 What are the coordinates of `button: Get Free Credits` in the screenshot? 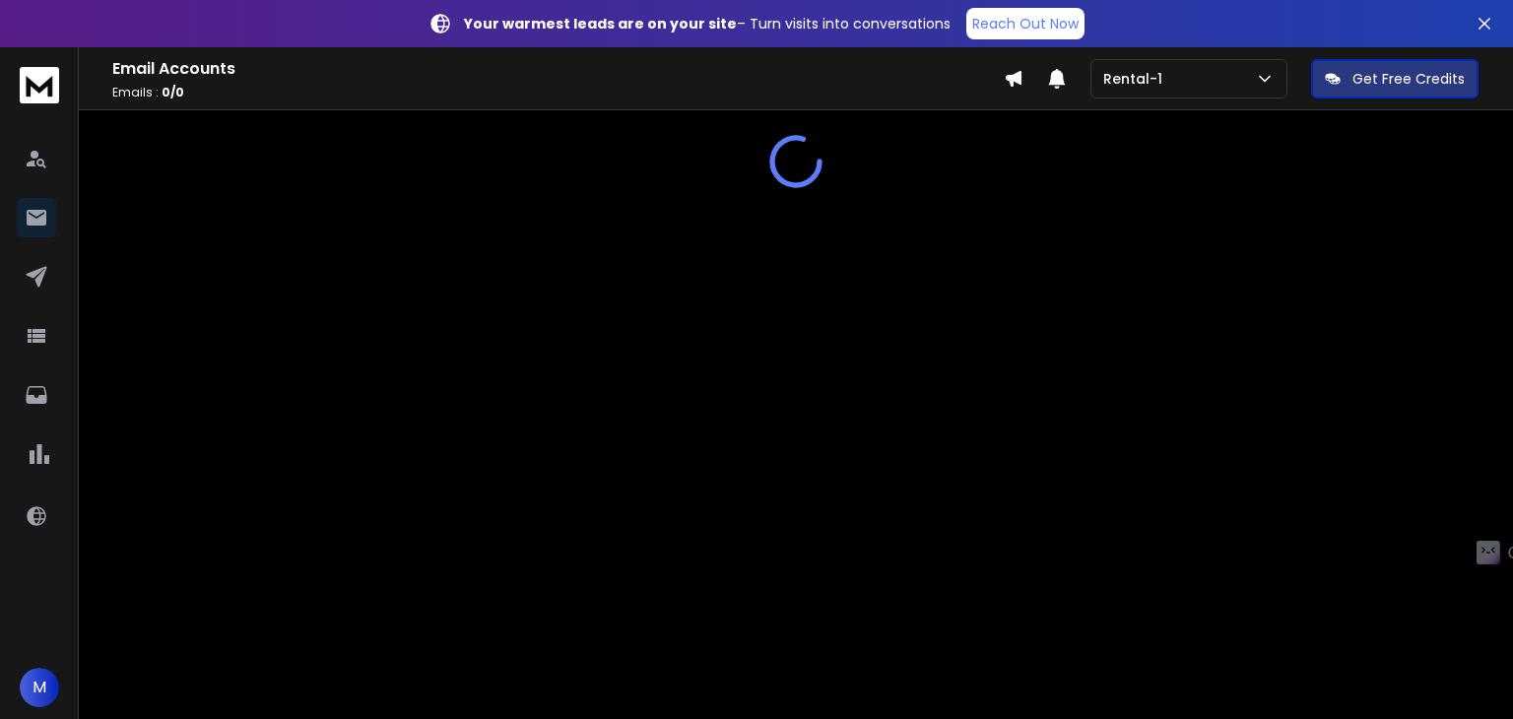 It's located at (1395, 79).